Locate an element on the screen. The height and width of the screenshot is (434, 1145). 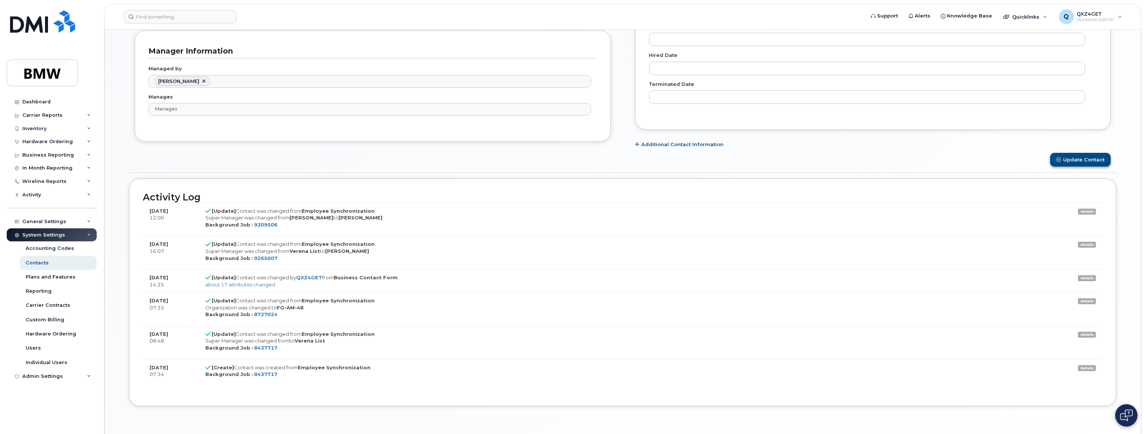
td: Contact was created from is located at coordinates (591, 372).